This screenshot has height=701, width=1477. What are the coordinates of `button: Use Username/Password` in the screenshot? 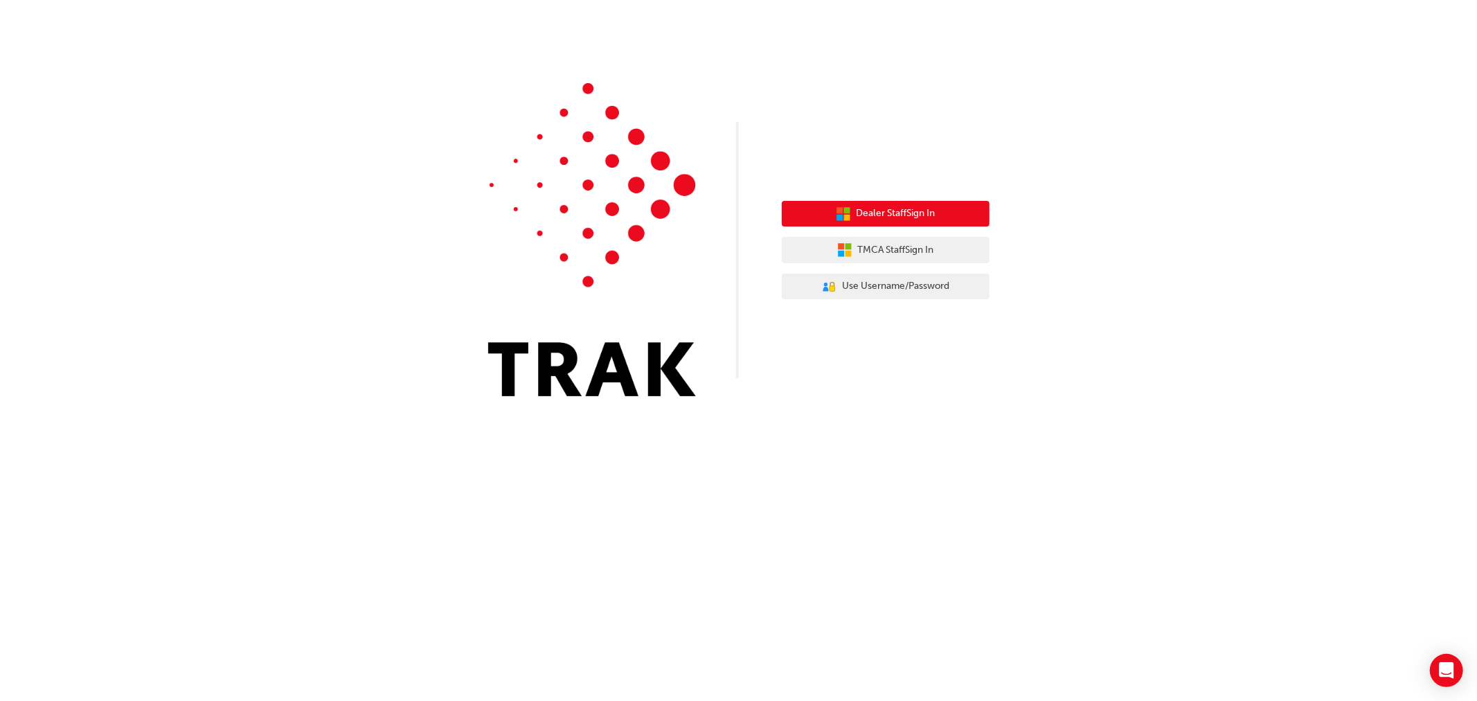 It's located at (886, 287).